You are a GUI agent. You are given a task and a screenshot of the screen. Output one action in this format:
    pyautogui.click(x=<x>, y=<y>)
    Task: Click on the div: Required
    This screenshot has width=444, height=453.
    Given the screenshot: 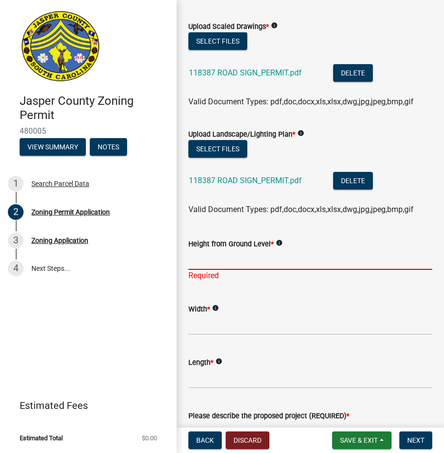 What is the action you would take?
    pyautogui.click(x=310, y=276)
    